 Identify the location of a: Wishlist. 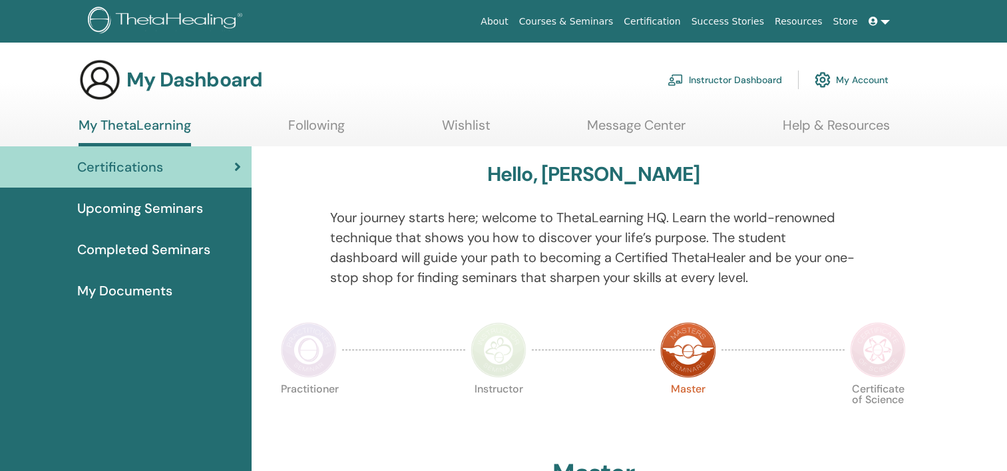
(466, 130).